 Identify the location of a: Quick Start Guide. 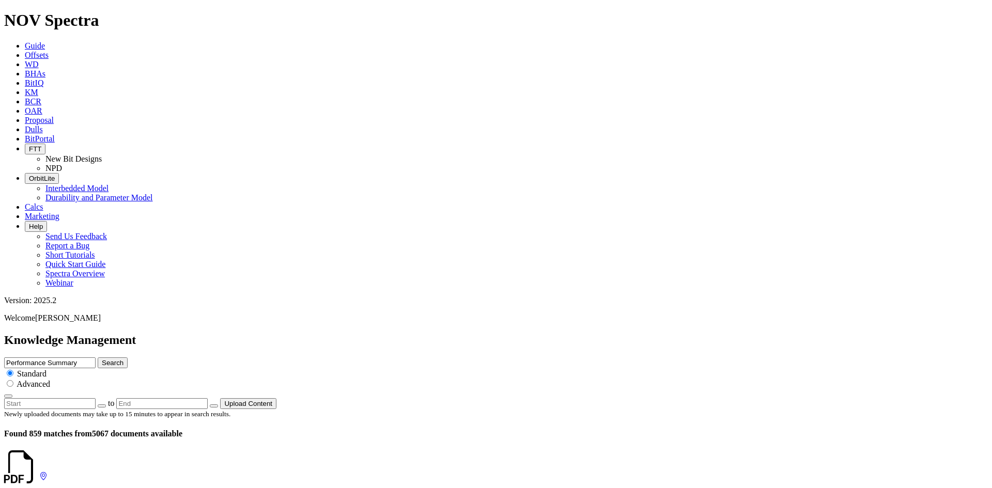
(75, 264).